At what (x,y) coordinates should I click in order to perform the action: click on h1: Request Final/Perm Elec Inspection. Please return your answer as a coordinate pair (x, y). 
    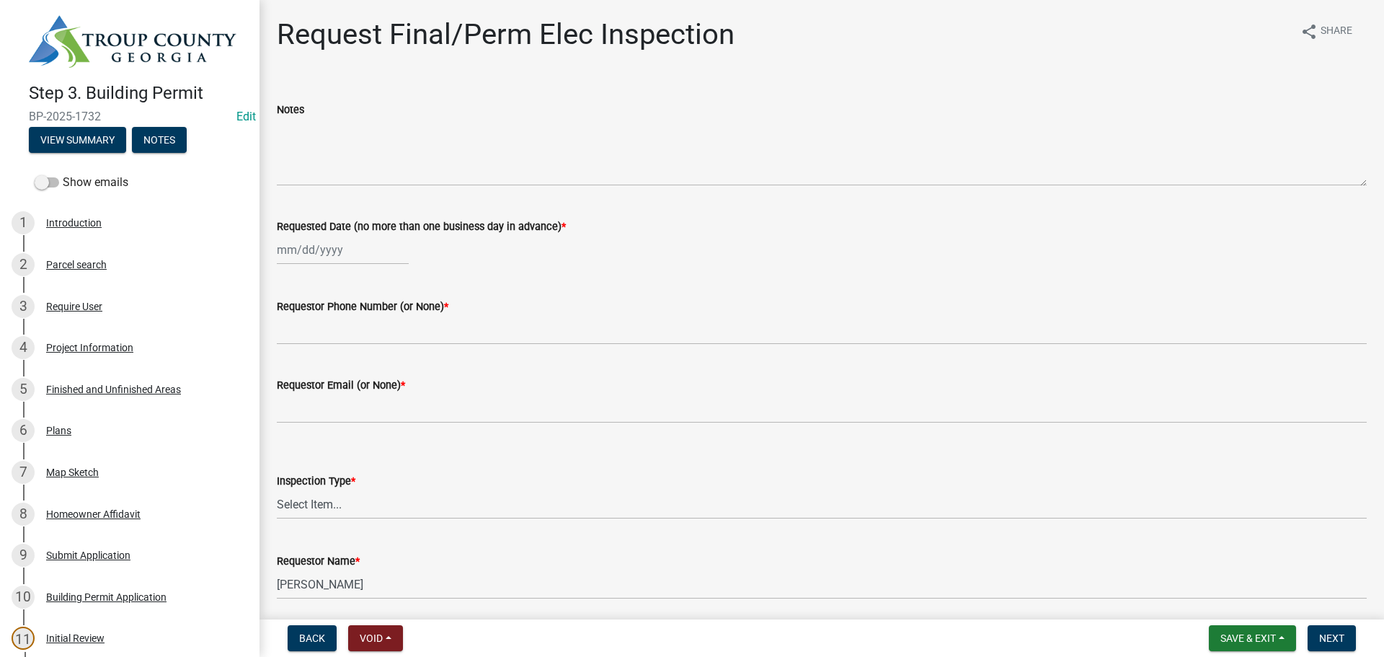
    Looking at the image, I should click on (505, 35).